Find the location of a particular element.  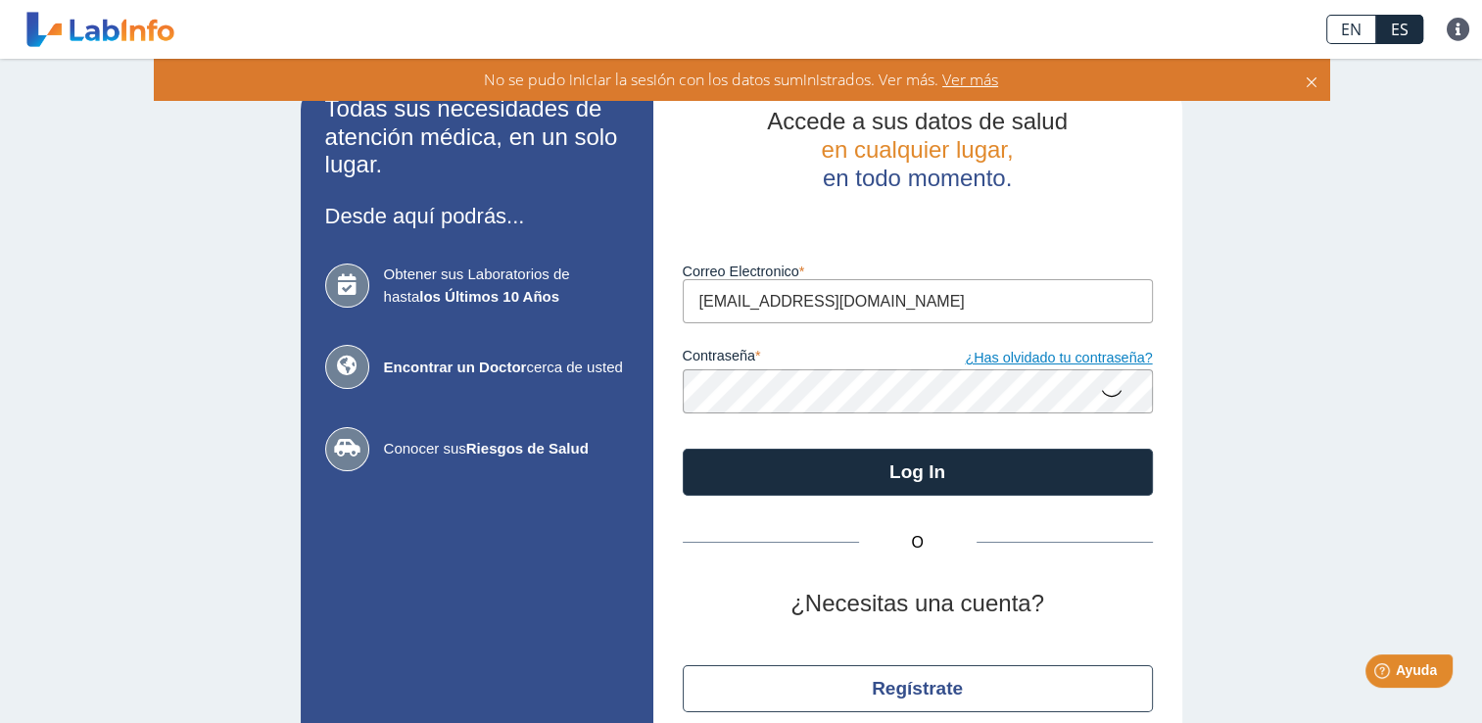

button: Log In is located at coordinates (918, 472).